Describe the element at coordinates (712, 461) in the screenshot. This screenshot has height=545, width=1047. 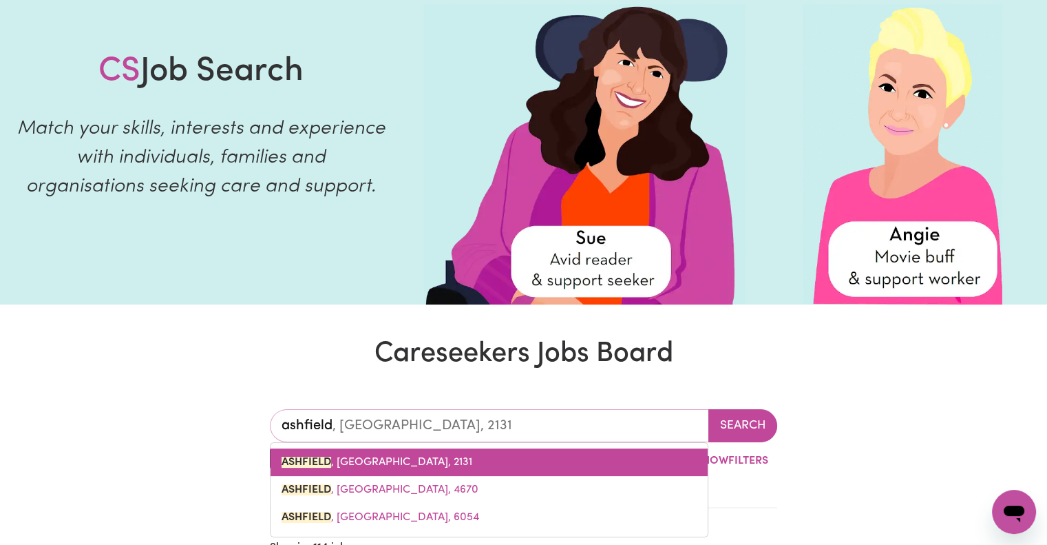
I see `span: Show` at that location.